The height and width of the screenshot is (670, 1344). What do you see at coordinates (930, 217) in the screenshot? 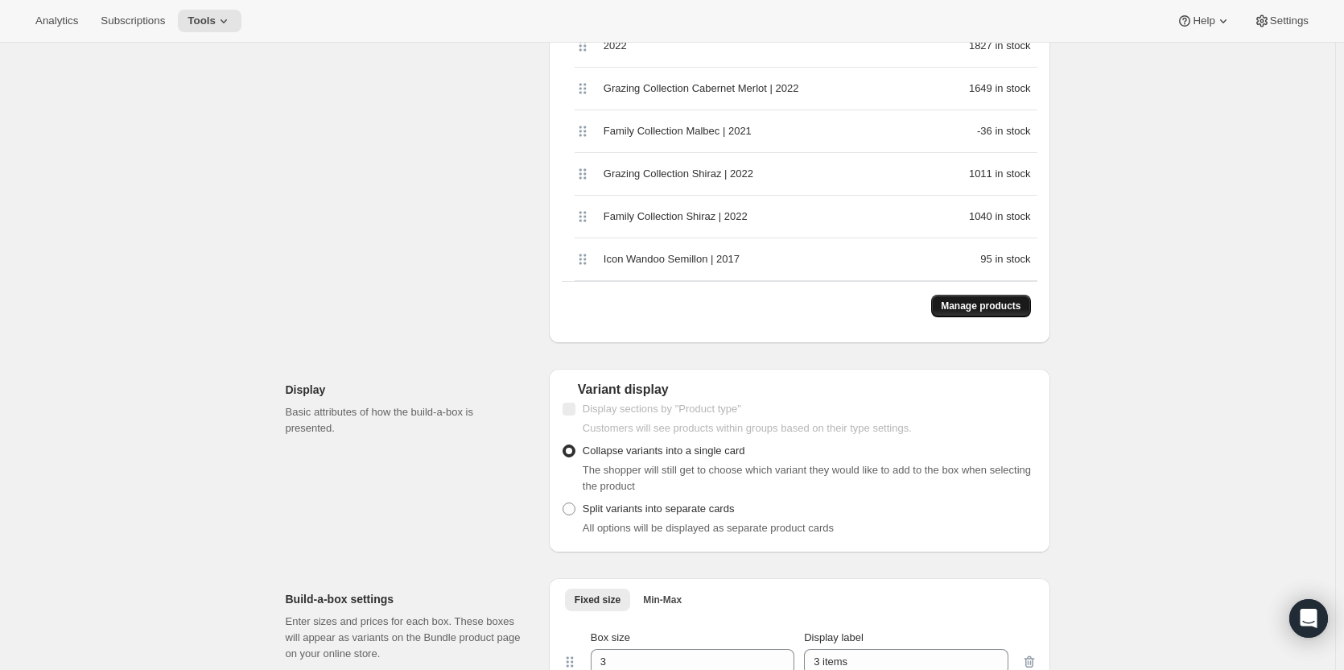
I see `div: 1040 in stock` at bounding box center [930, 217].